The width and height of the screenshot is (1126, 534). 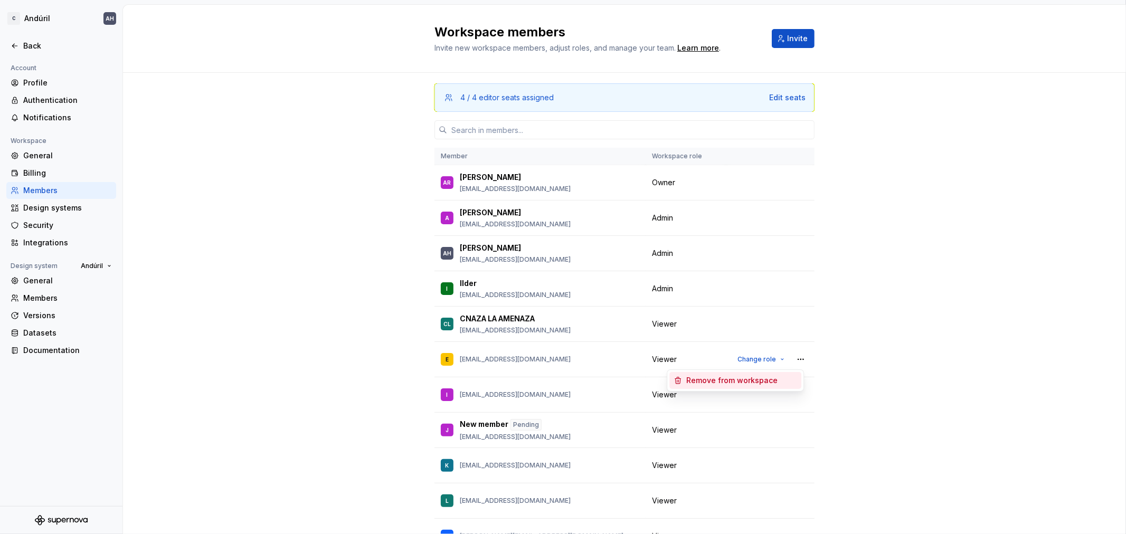 What do you see at coordinates (61, 316) in the screenshot?
I see `a: Versions` at bounding box center [61, 316].